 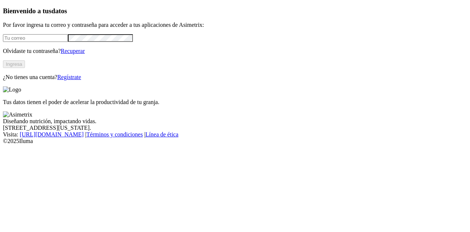 What do you see at coordinates (35, 38) in the screenshot?
I see `input: Tu correo` at bounding box center [35, 38].